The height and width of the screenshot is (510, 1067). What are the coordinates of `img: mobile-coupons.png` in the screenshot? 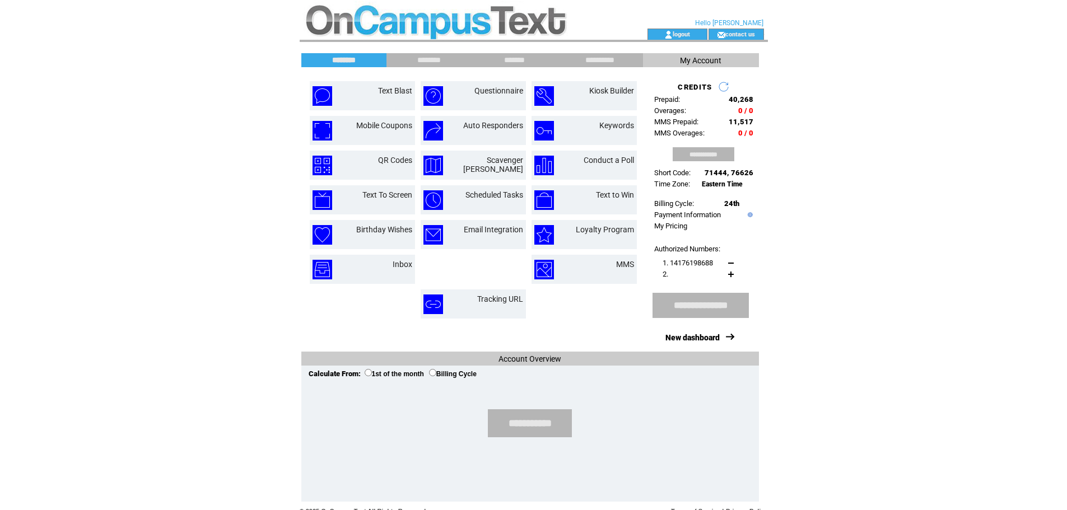 It's located at (322, 130).